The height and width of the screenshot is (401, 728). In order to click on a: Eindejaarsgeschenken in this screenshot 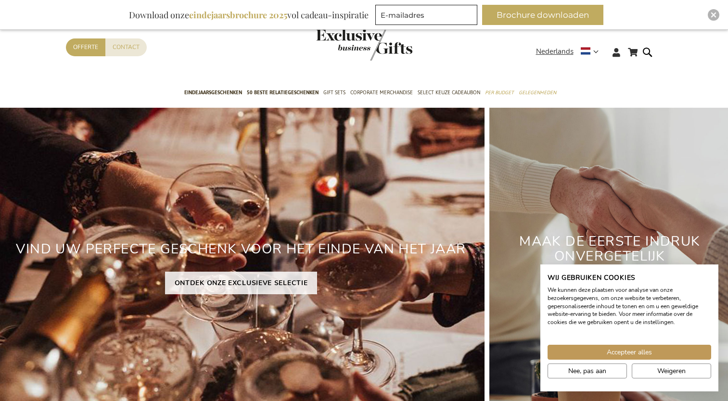, I will do `click(213, 93)`.